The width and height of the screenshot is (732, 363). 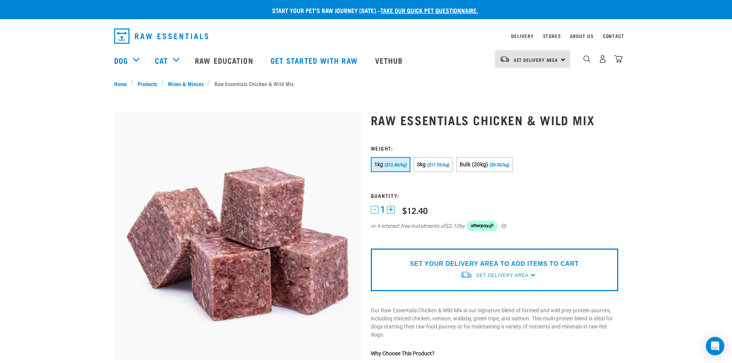 I want to click on a: Cat, so click(x=161, y=60).